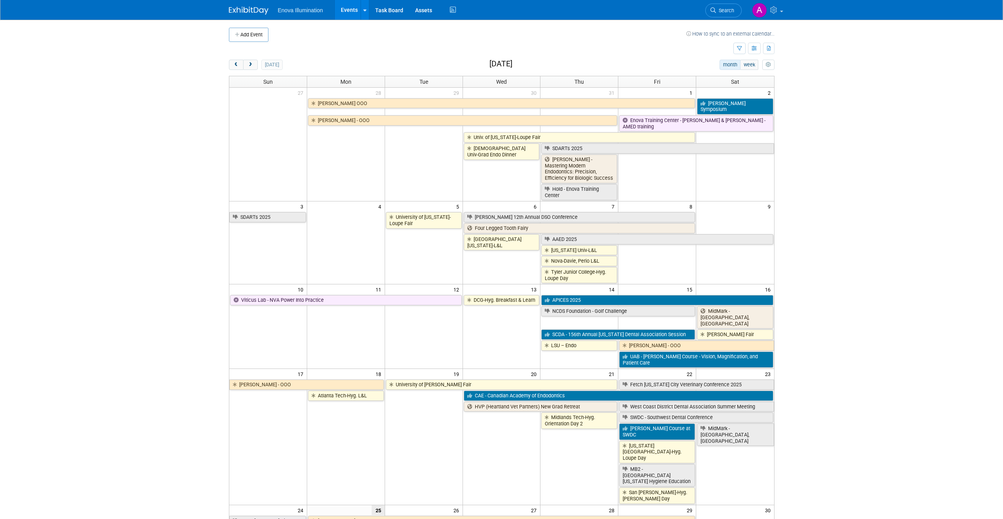 Image resolution: width=1003 pixels, height=519 pixels. What do you see at coordinates (457, 374) in the screenshot?
I see `span: 19` at bounding box center [457, 374].